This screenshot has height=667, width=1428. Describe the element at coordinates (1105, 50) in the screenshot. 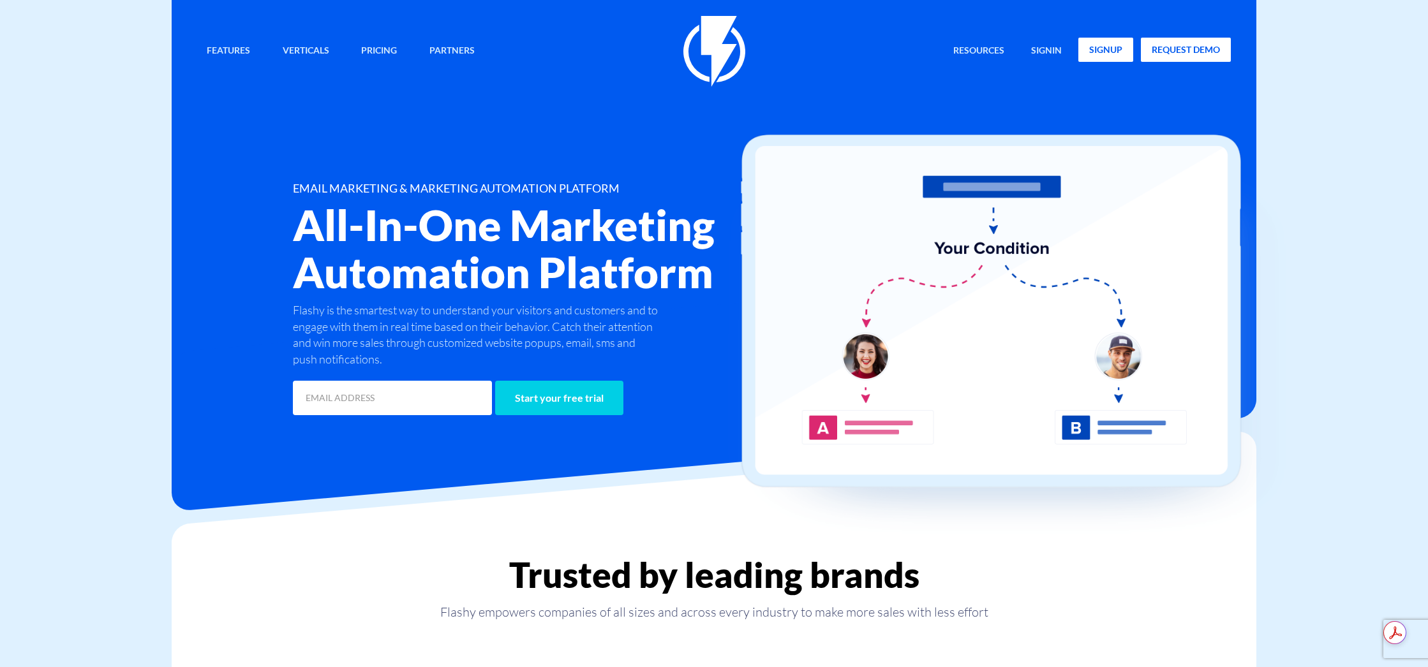

I see `a: signup` at that location.